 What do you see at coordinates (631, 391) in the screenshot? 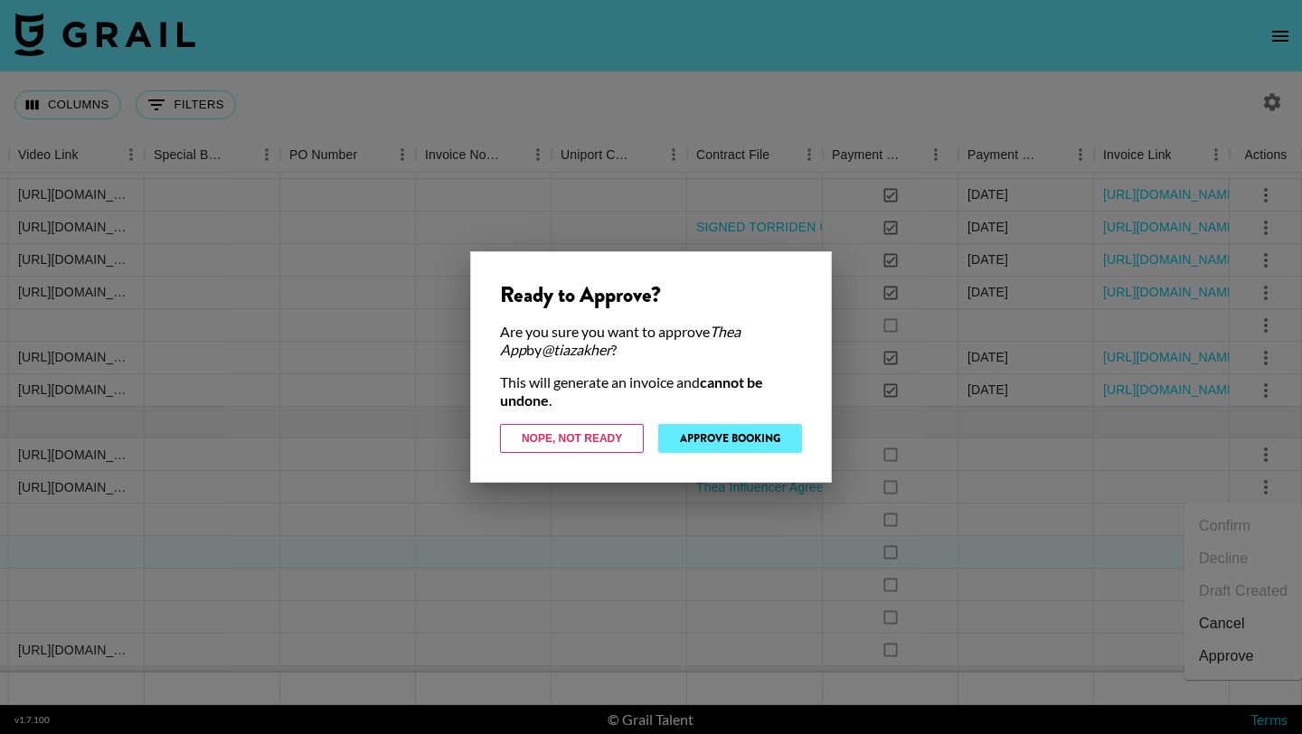
I see `strong: cannot be undone` at bounding box center [631, 391].